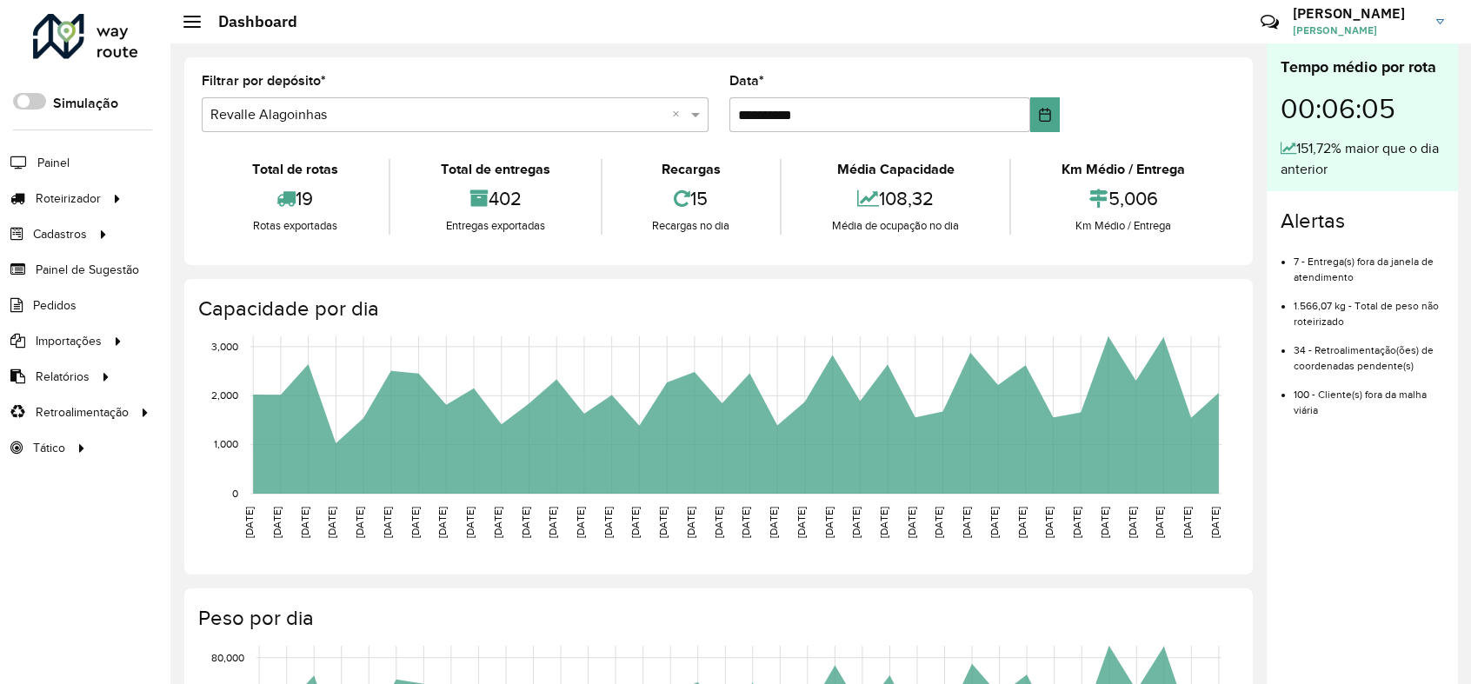 The height and width of the screenshot is (684, 1471). What do you see at coordinates (55, 305) in the screenshot?
I see `span: Pedidos` at bounding box center [55, 305].